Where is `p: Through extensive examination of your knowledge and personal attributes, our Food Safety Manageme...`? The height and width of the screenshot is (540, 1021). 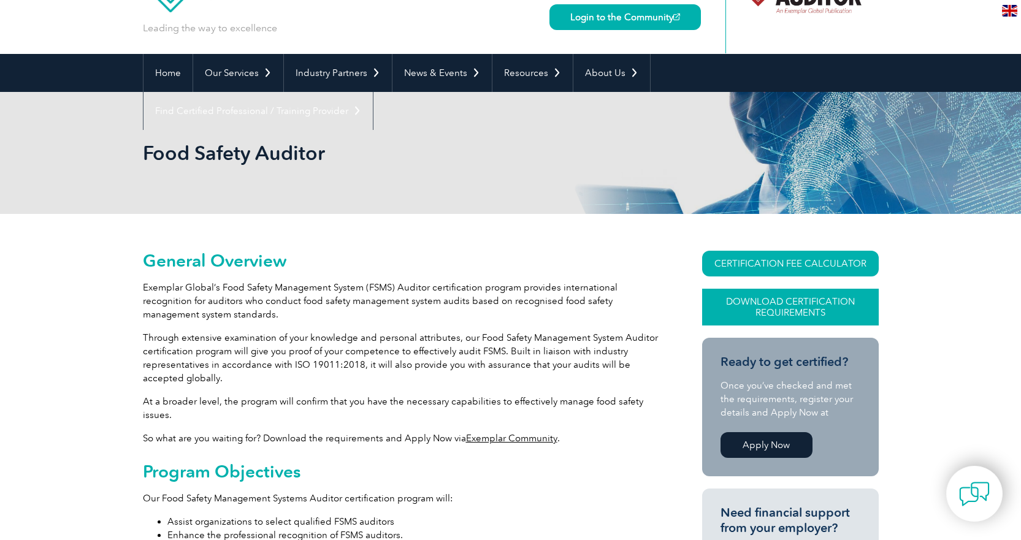
p: Through extensive examination of your knowledge and personal attributes, our Food Safety Manageme... is located at coordinates (400, 358).